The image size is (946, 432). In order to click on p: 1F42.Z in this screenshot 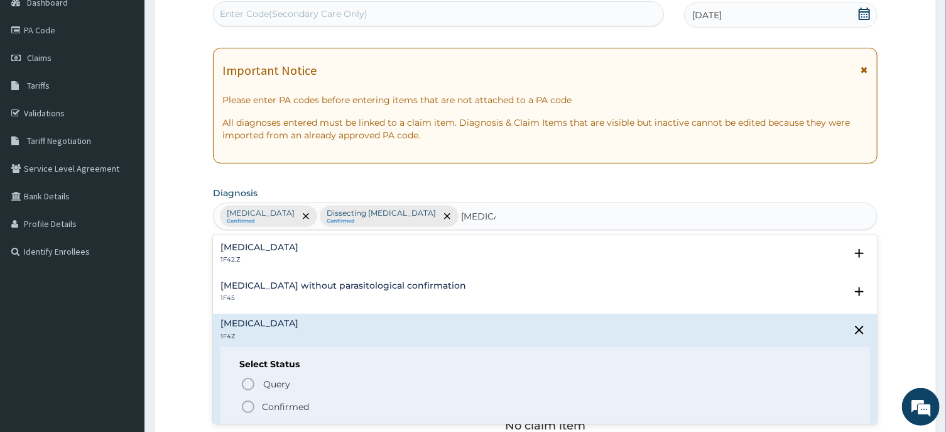, I will do `click(260, 260)`.